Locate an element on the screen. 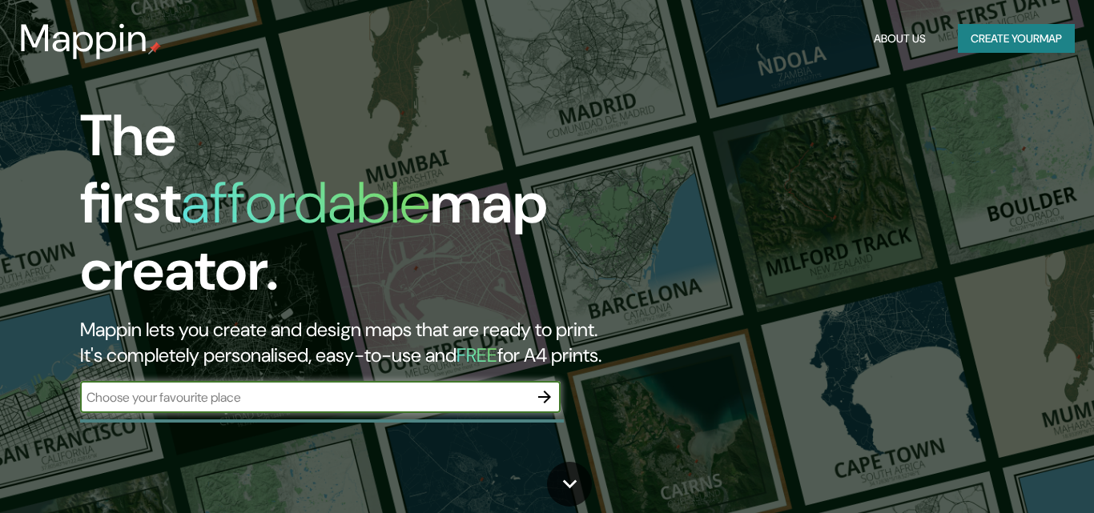 This screenshot has width=1094, height=513. button: Create yourmap is located at coordinates (1016, 38).